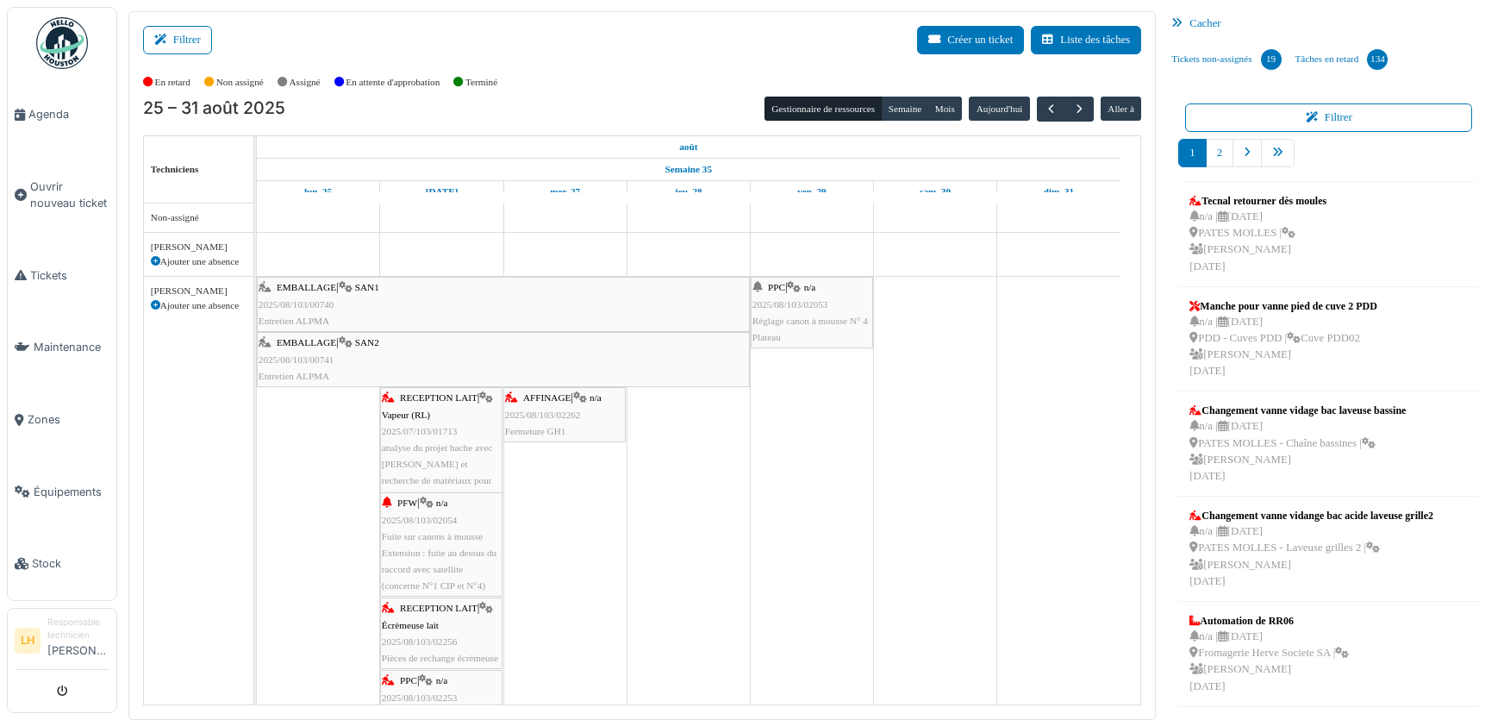  I want to click on span: Équipements, so click(72, 491).